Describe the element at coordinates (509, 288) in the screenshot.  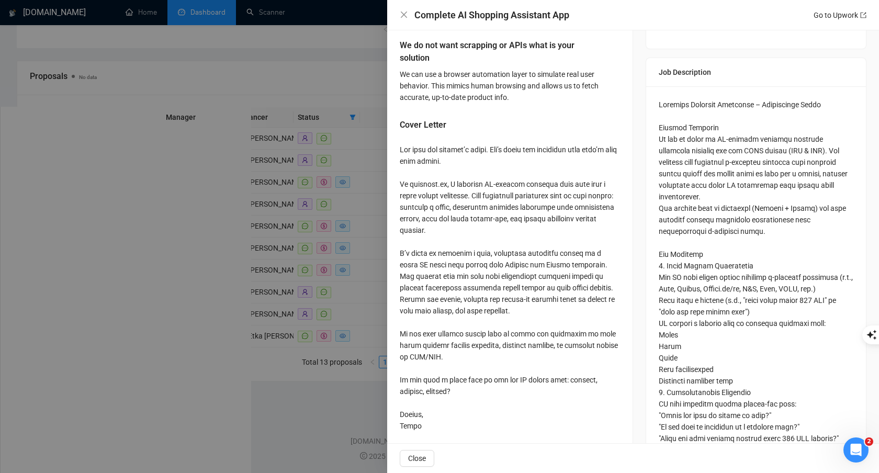
I see `div: Lor ipsu dol sitamet’c adipi. Eli’s doeiu tem incididun utla etdo’m aliq enim admini. Ve quisnost...` at that location.